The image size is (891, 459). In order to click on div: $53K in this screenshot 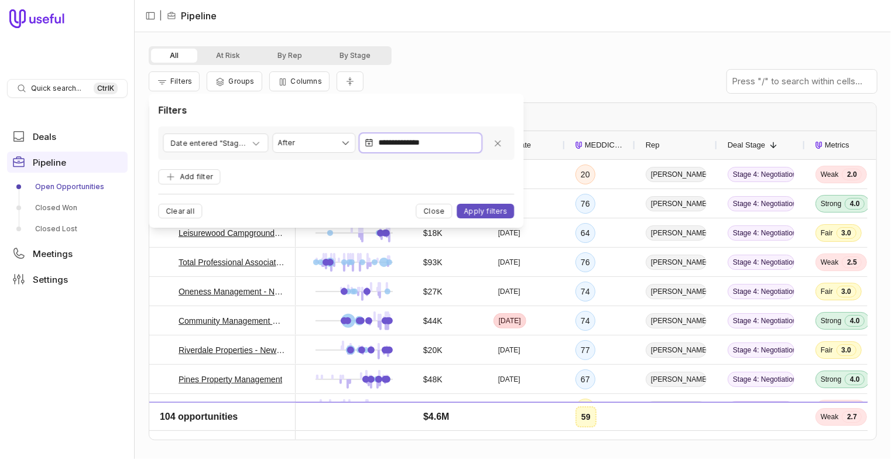, I will do `click(433, 438)`.